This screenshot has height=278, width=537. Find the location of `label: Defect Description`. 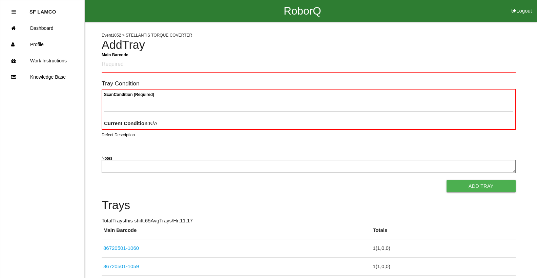

label: Defect Description is located at coordinates (118, 135).